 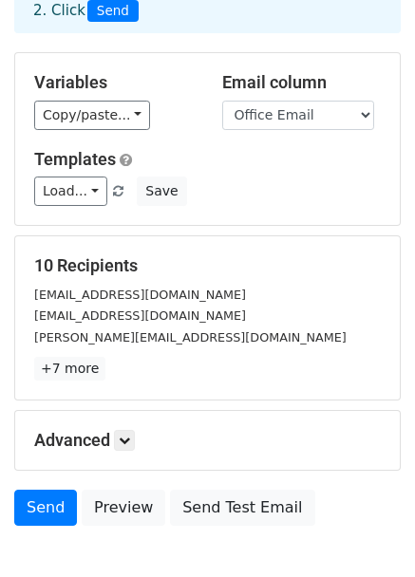 What do you see at coordinates (46, 508) in the screenshot?
I see `a: Send` at bounding box center [46, 508].